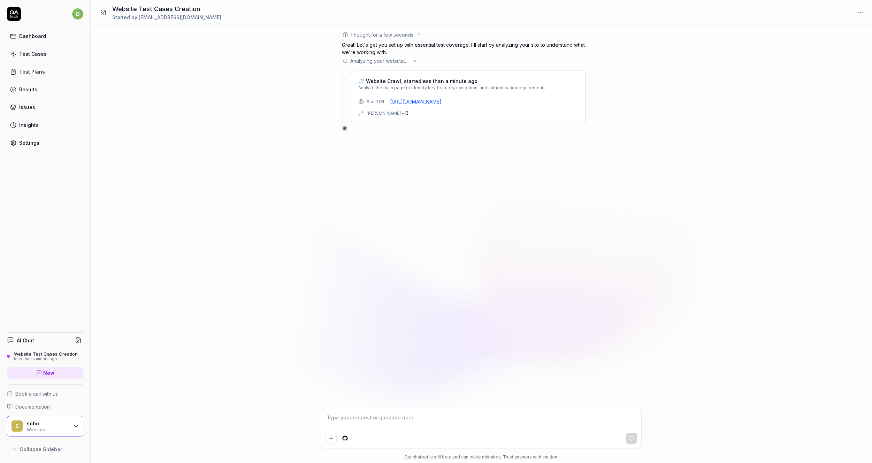  Describe the element at coordinates (407, 113) in the screenshot. I see `div: 0` at that location.